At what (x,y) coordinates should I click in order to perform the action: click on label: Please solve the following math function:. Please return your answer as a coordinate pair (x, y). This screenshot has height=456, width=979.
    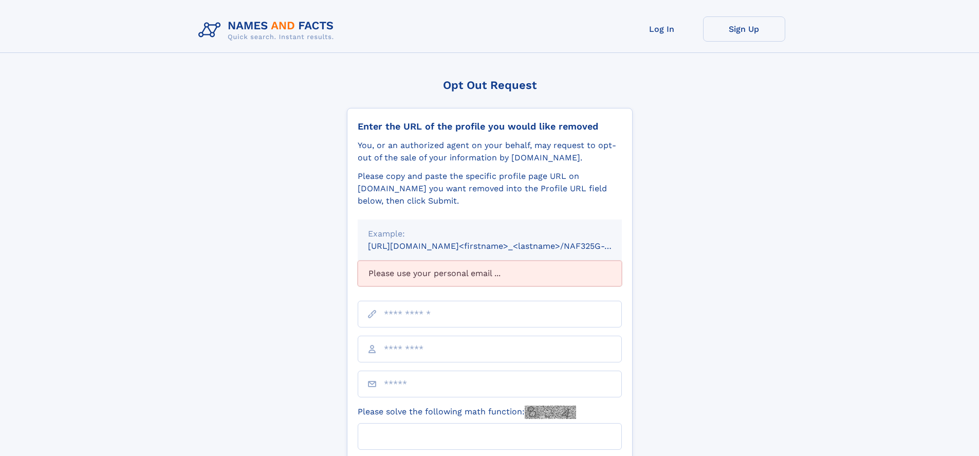
    Looking at the image, I should click on (467, 412).